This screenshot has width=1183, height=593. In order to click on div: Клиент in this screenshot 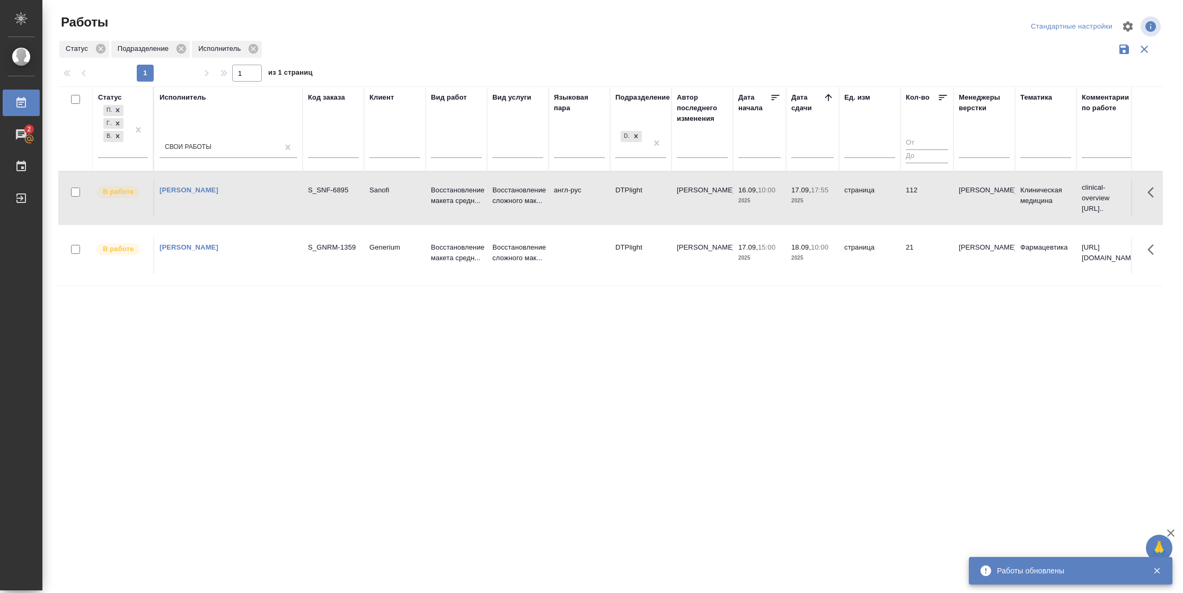, I will do `click(382, 97)`.